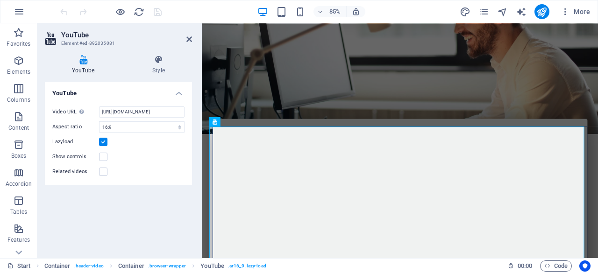 The image size is (598, 273). I want to click on p: Favorites, so click(18, 44).